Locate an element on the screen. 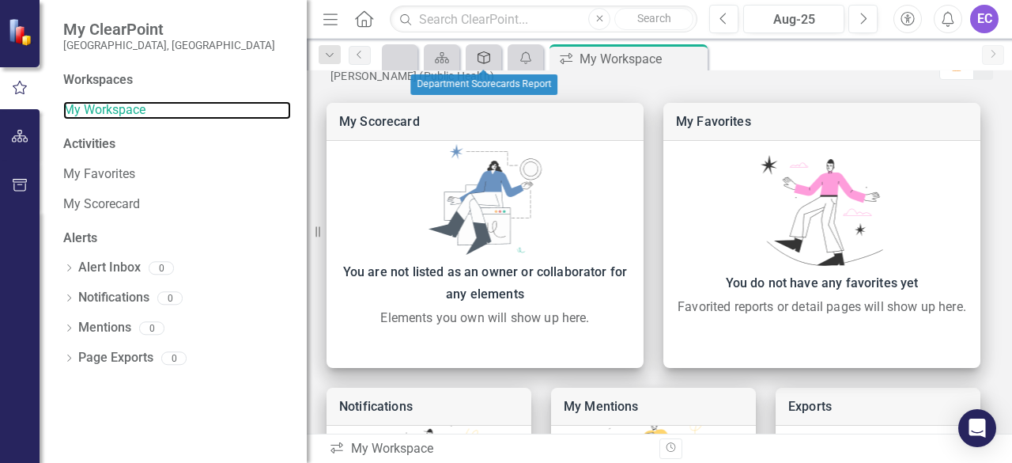 Image resolution: width=1012 pixels, height=463 pixels. div: Aug-25 is located at coordinates (794, 20).